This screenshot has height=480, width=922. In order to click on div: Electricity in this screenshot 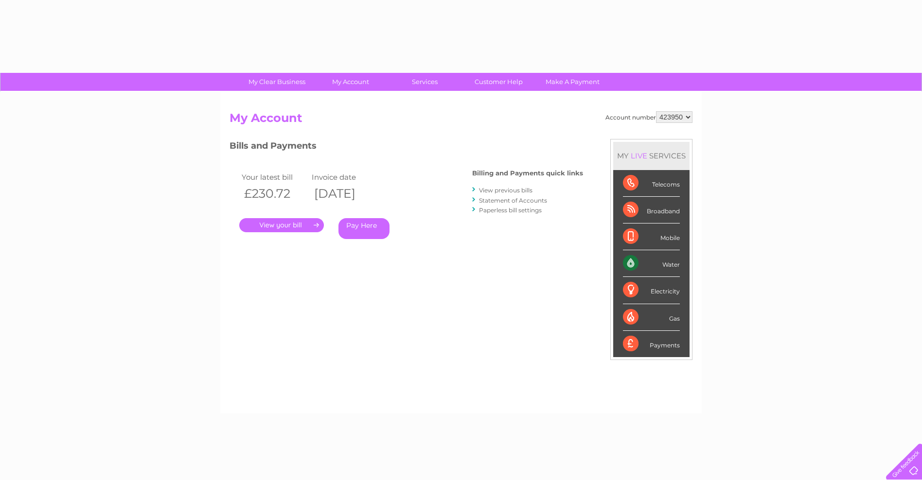, I will do `click(651, 290)`.